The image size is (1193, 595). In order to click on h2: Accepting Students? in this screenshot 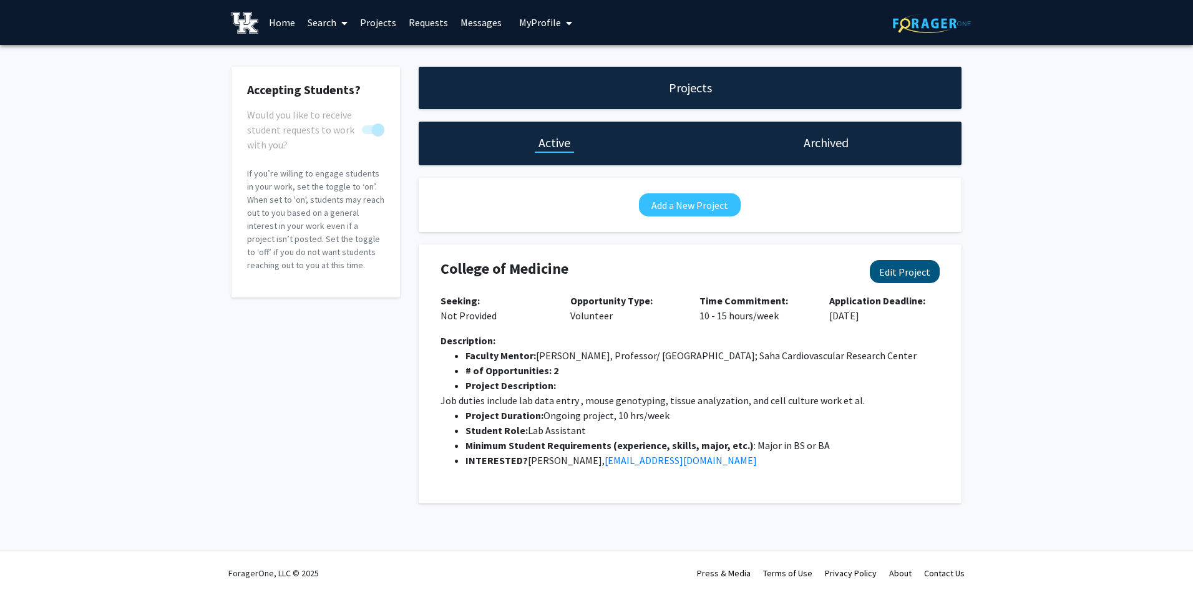, I will do `click(316, 90)`.